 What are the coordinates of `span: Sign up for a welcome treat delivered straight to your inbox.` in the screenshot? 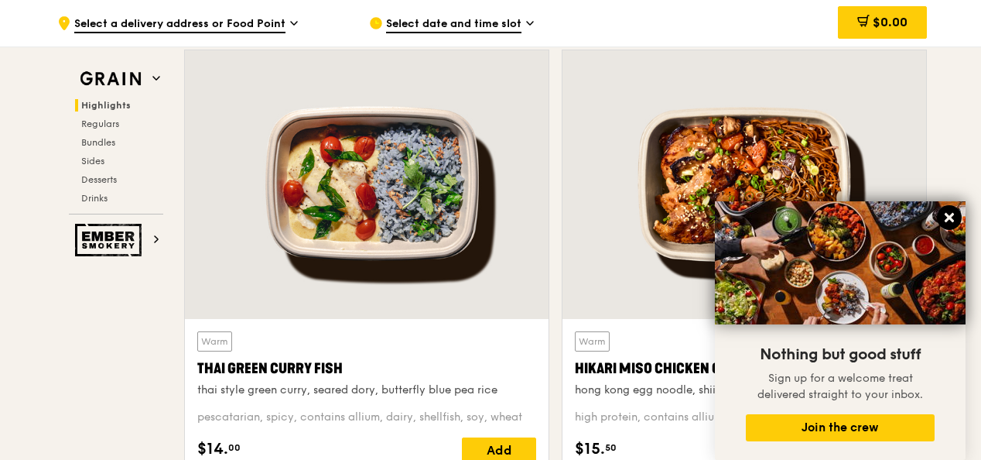 It's located at (840, 386).